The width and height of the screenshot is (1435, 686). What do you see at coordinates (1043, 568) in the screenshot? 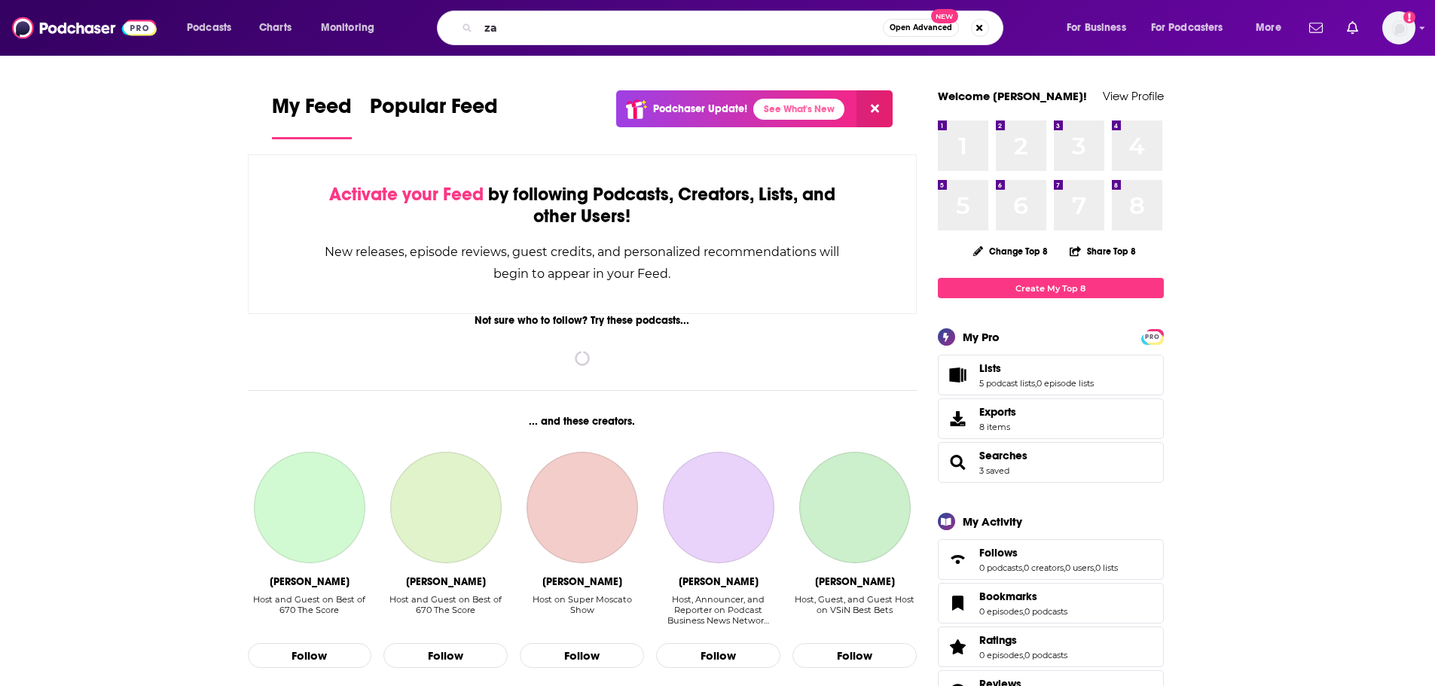
I see `a: 0 creators` at bounding box center [1043, 568].